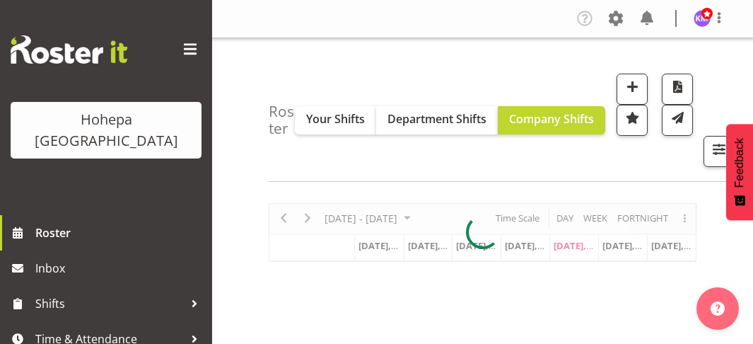 The image size is (753, 344). What do you see at coordinates (702, 18) in the screenshot?
I see `img: kelly-morgan6119.jpg` at bounding box center [702, 18].